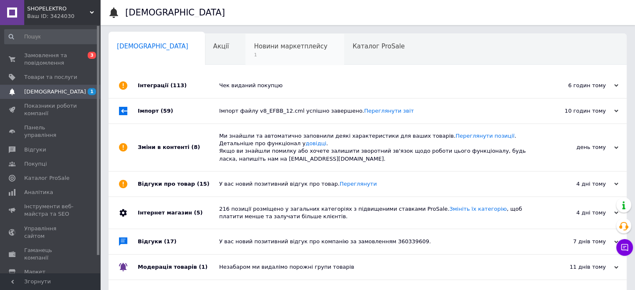 The height and width of the screenshot is (290, 635). Describe the element at coordinates (576, 147) in the screenshot. I see `div: день тому` at that location.